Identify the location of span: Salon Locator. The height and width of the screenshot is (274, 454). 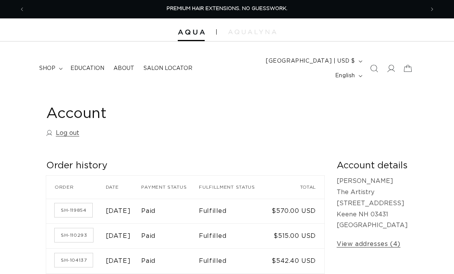
(168, 68).